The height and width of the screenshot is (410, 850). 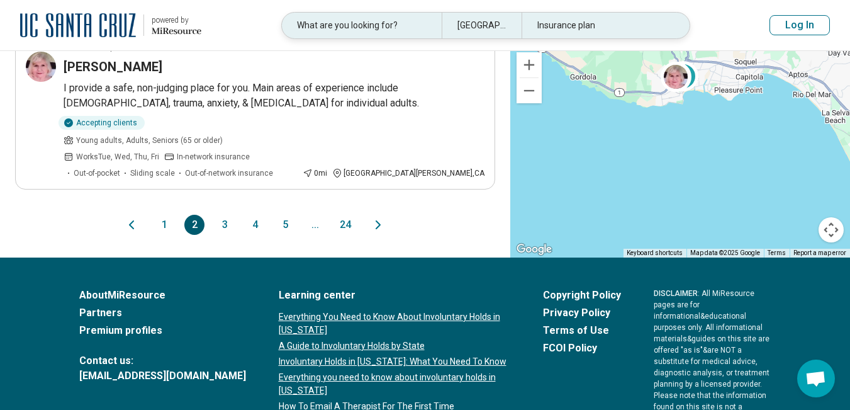 What do you see at coordinates (378, 225) in the screenshot?
I see `button: Next page` at bounding box center [378, 225].